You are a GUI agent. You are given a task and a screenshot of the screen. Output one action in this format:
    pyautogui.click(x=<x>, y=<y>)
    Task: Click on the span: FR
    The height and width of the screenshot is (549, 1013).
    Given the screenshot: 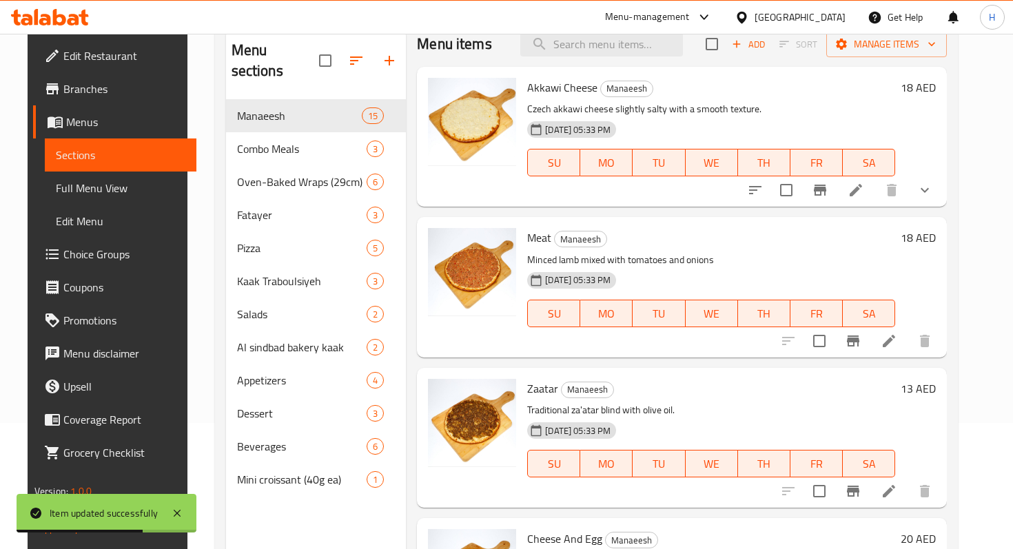 What is the action you would take?
    pyautogui.click(x=817, y=314)
    